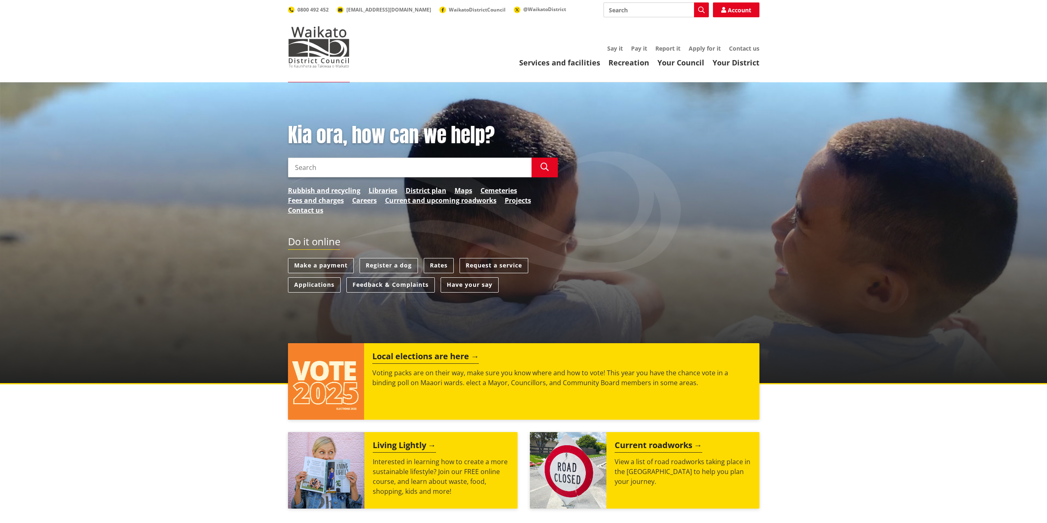 This screenshot has height=523, width=1047. I want to click on a: Your Council, so click(681, 63).